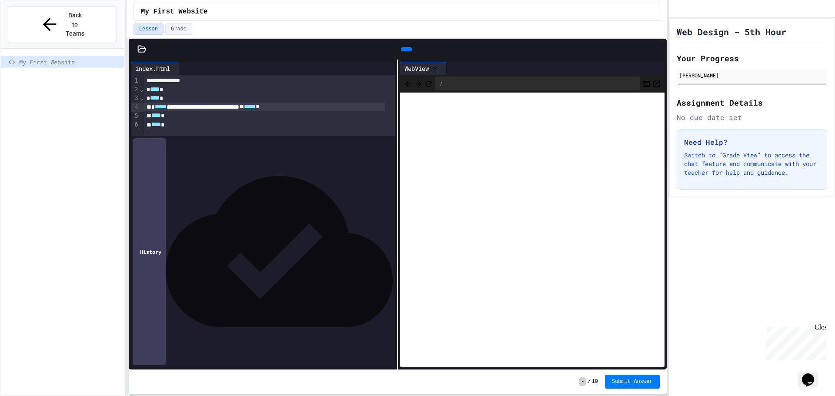 The image size is (835, 396). Describe the element at coordinates (752, 142) in the screenshot. I see `h3: Need Help?` at that location.